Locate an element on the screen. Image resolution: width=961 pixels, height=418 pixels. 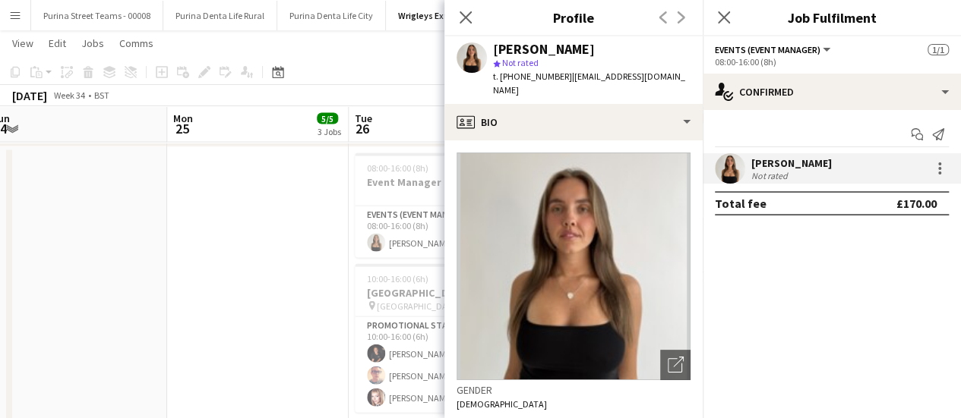
a: Jobs is located at coordinates (93, 43).